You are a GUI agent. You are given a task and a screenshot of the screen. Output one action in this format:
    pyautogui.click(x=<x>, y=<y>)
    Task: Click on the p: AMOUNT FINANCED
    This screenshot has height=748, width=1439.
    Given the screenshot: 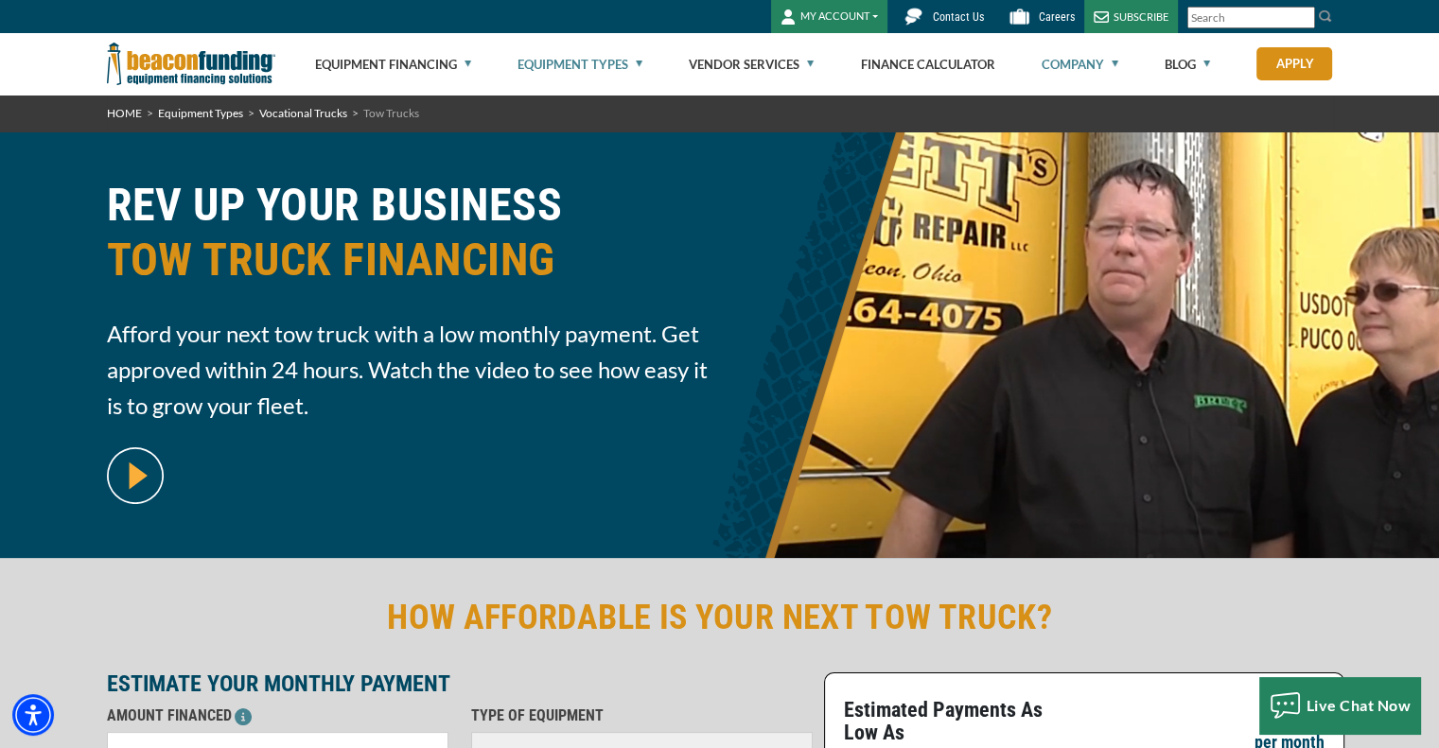 What is the action you would take?
    pyautogui.click(x=277, y=716)
    